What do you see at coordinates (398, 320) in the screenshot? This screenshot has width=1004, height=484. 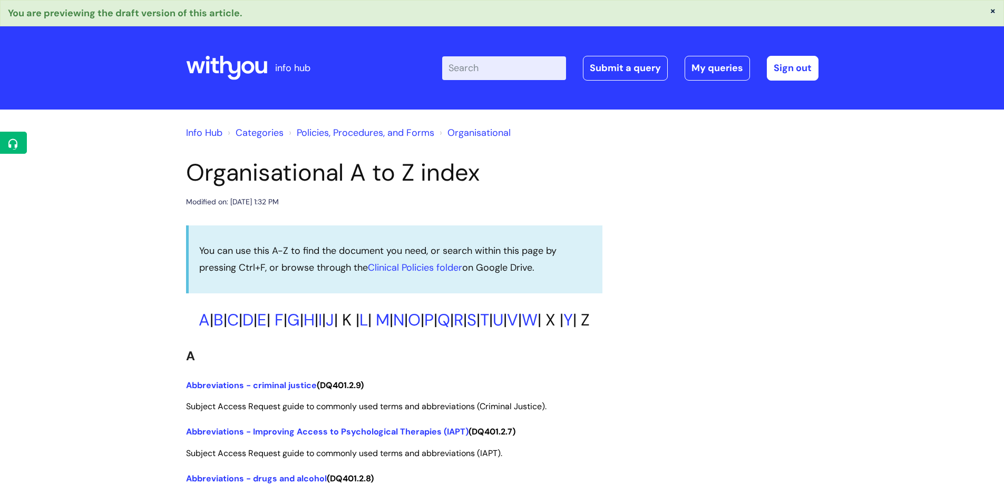 I see `a: N` at bounding box center [398, 320].